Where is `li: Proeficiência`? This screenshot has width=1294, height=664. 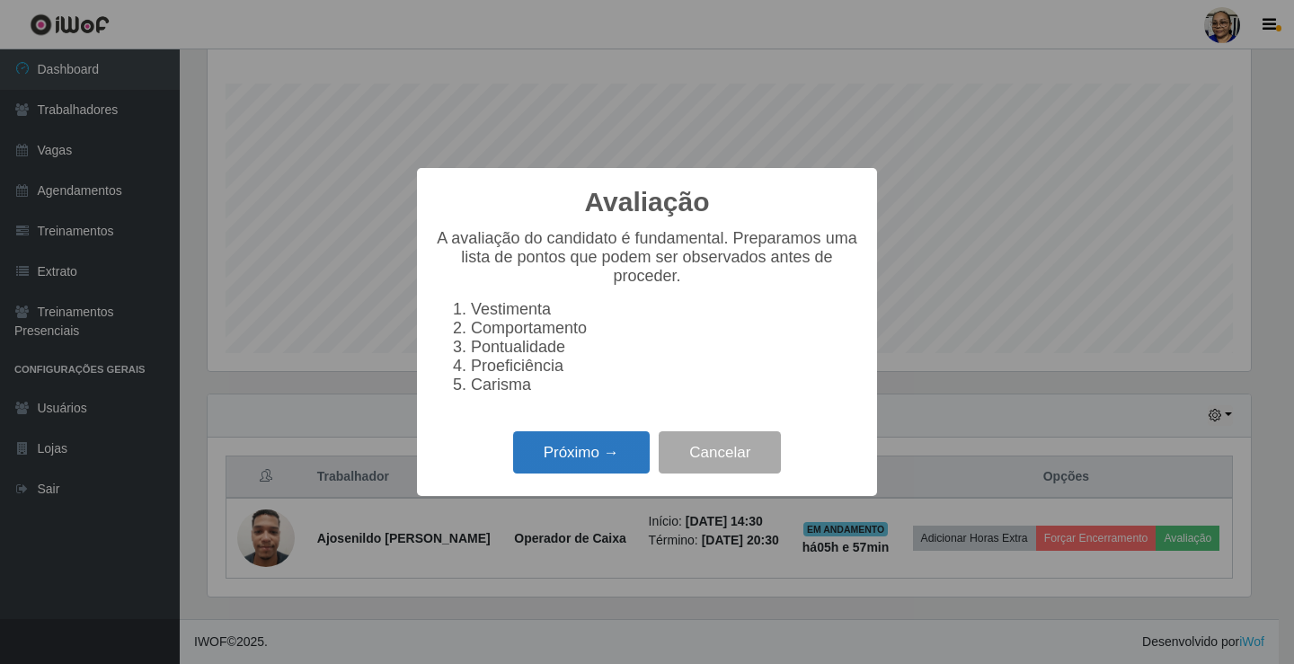 li: Proeficiência is located at coordinates (665, 366).